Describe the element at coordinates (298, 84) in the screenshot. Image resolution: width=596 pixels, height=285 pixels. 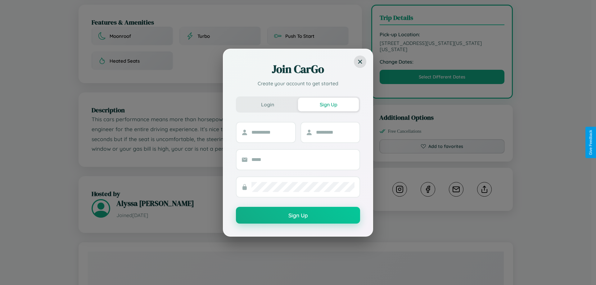
I see `p: Create your account to get started` at that location.